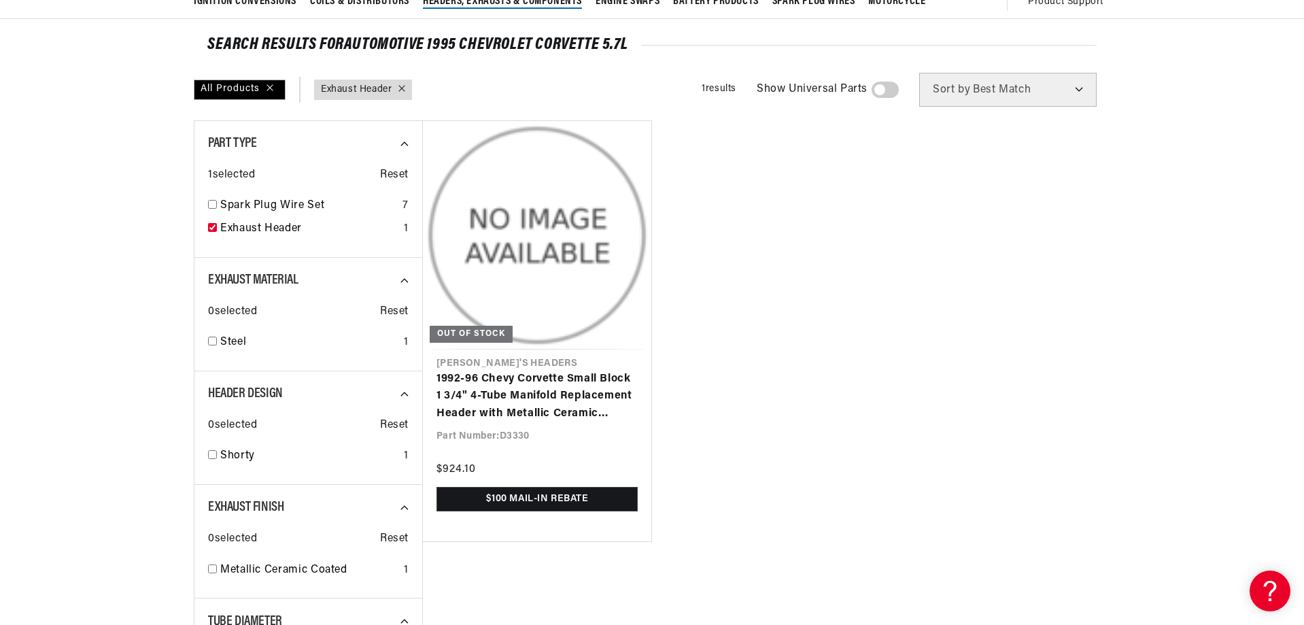 The height and width of the screenshot is (625, 1304). What do you see at coordinates (309, 343) in the screenshot?
I see `a: Steel` at bounding box center [309, 343].